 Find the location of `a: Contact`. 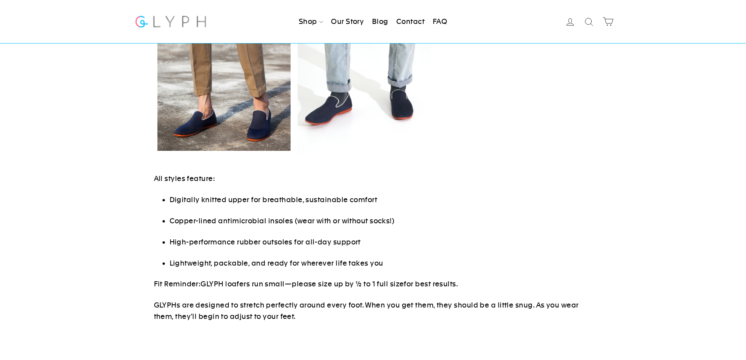

a: Contact is located at coordinates (410, 22).